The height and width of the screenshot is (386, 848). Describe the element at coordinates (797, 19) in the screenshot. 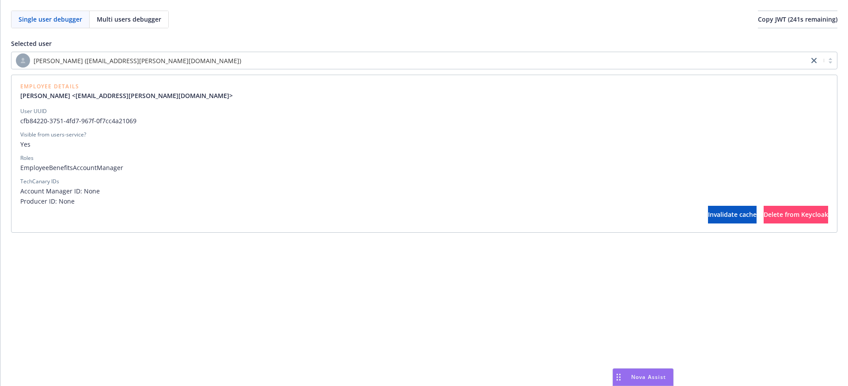

I see `span: Copy JWT ( 241 s remaining)` at that location.